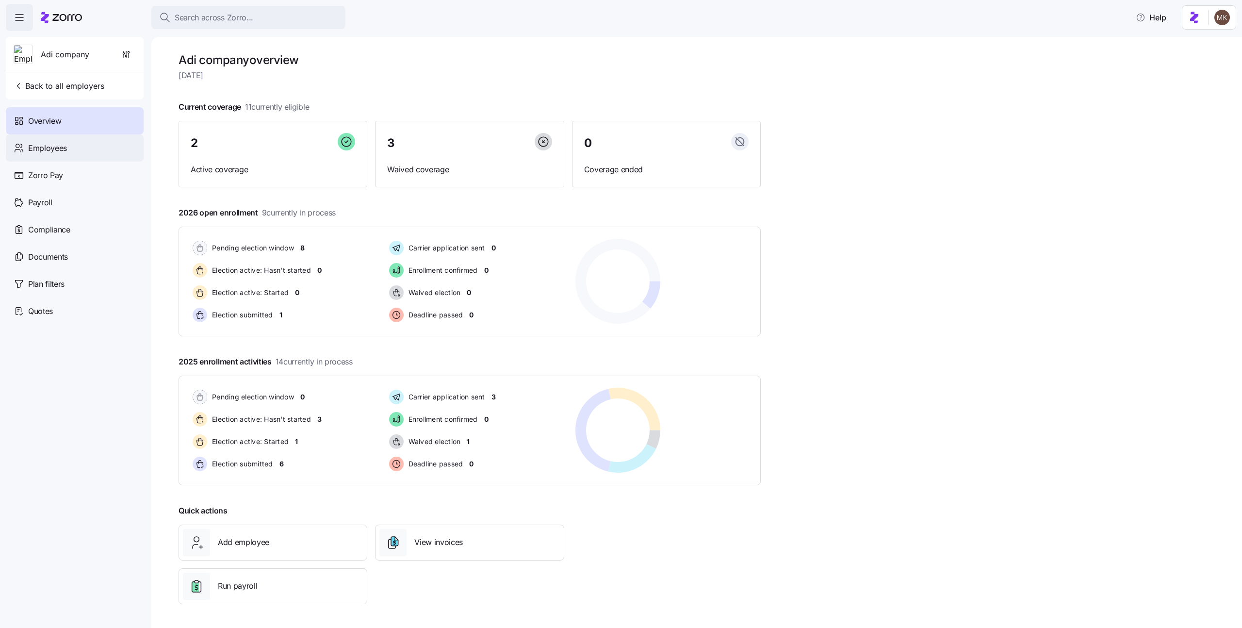  I want to click on span: 9 currently in process, so click(299, 212).